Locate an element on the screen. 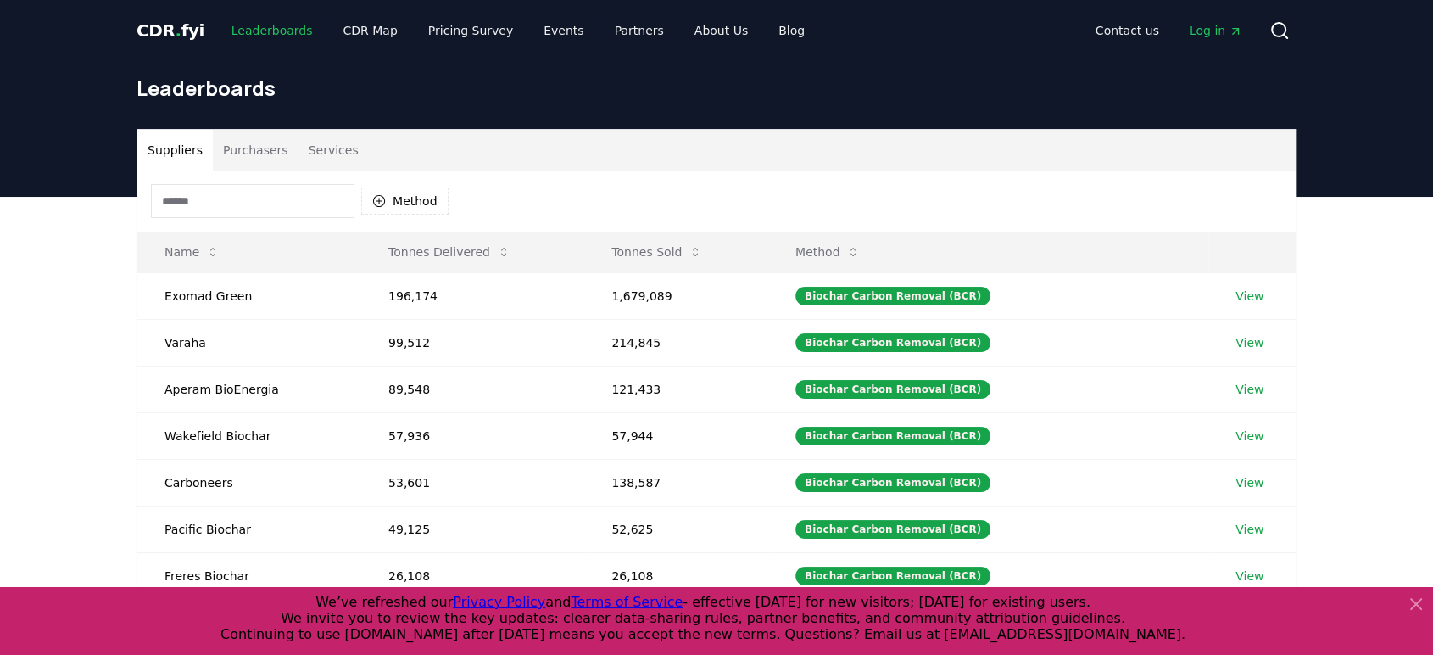  td: 57,944 is located at coordinates (676, 435).